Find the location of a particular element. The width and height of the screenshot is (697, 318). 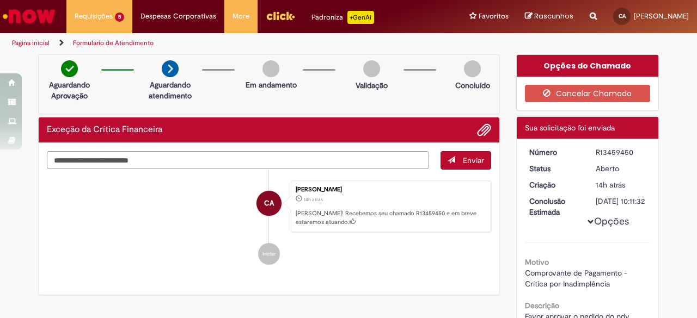

img: ServiceNow is located at coordinates (29, 16).